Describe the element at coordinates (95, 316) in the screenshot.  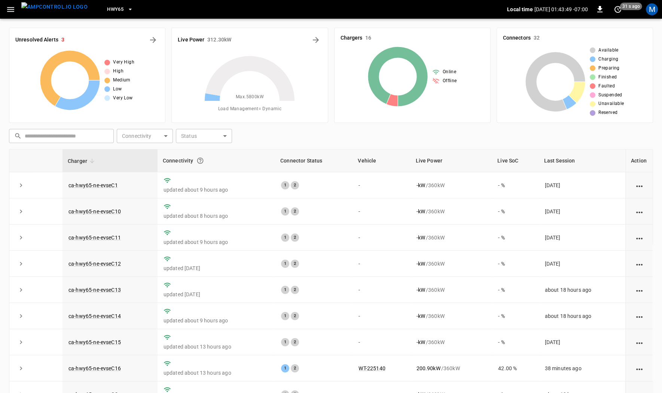
I see `a: ca-hwy65-ne-evseC14` at that location.